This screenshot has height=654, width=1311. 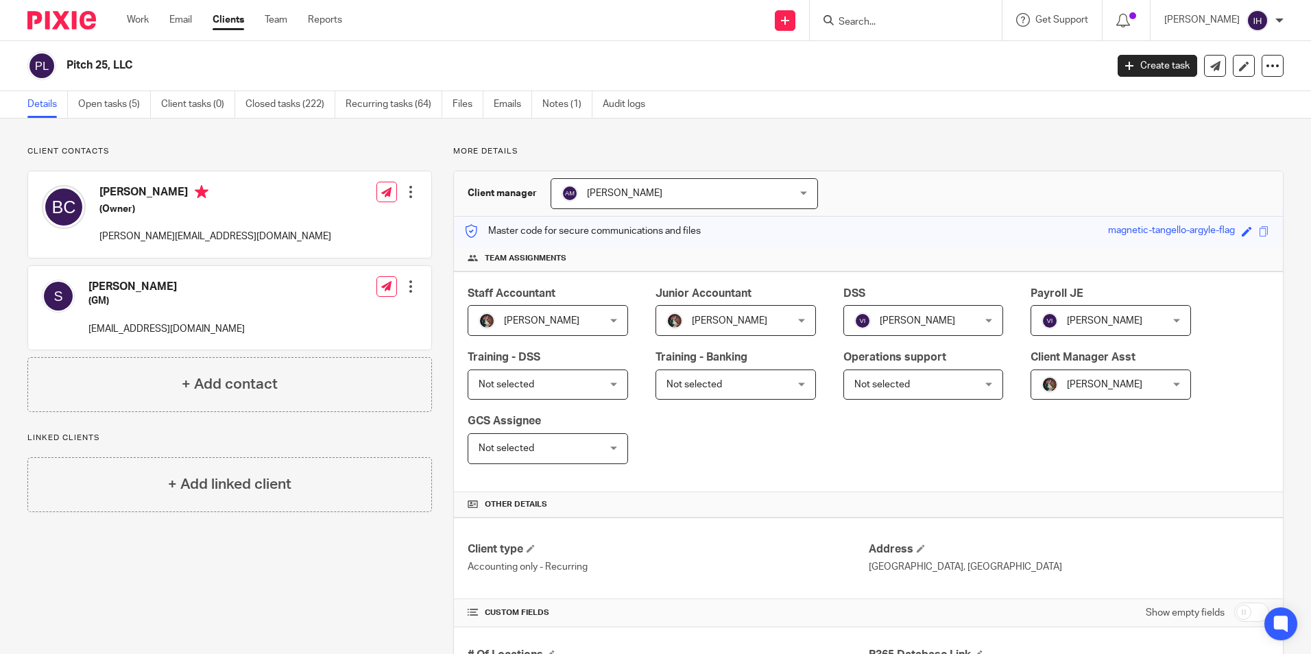 What do you see at coordinates (512, 293) in the screenshot?
I see `span: Staff Accountant` at bounding box center [512, 293].